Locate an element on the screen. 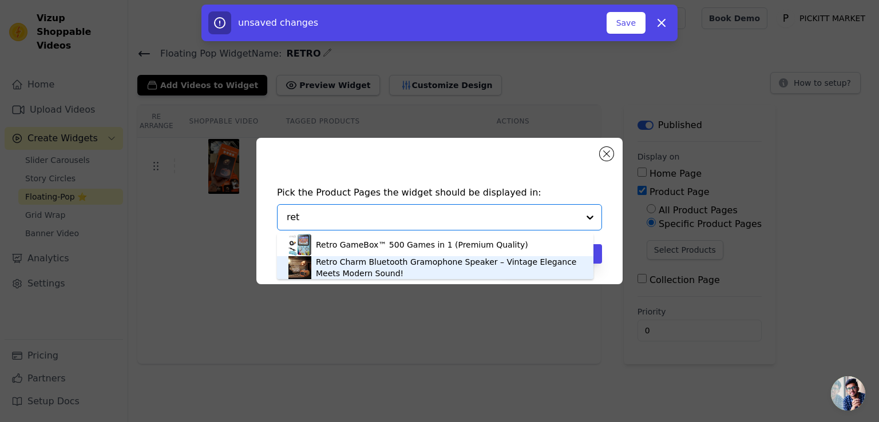 Image resolution: width=879 pixels, height=422 pixels. div: Retro Charm Bluetooth Gramophone Speaker – Vintage Elegance Meets Modern Sound! is located at coordinates (448, 268).